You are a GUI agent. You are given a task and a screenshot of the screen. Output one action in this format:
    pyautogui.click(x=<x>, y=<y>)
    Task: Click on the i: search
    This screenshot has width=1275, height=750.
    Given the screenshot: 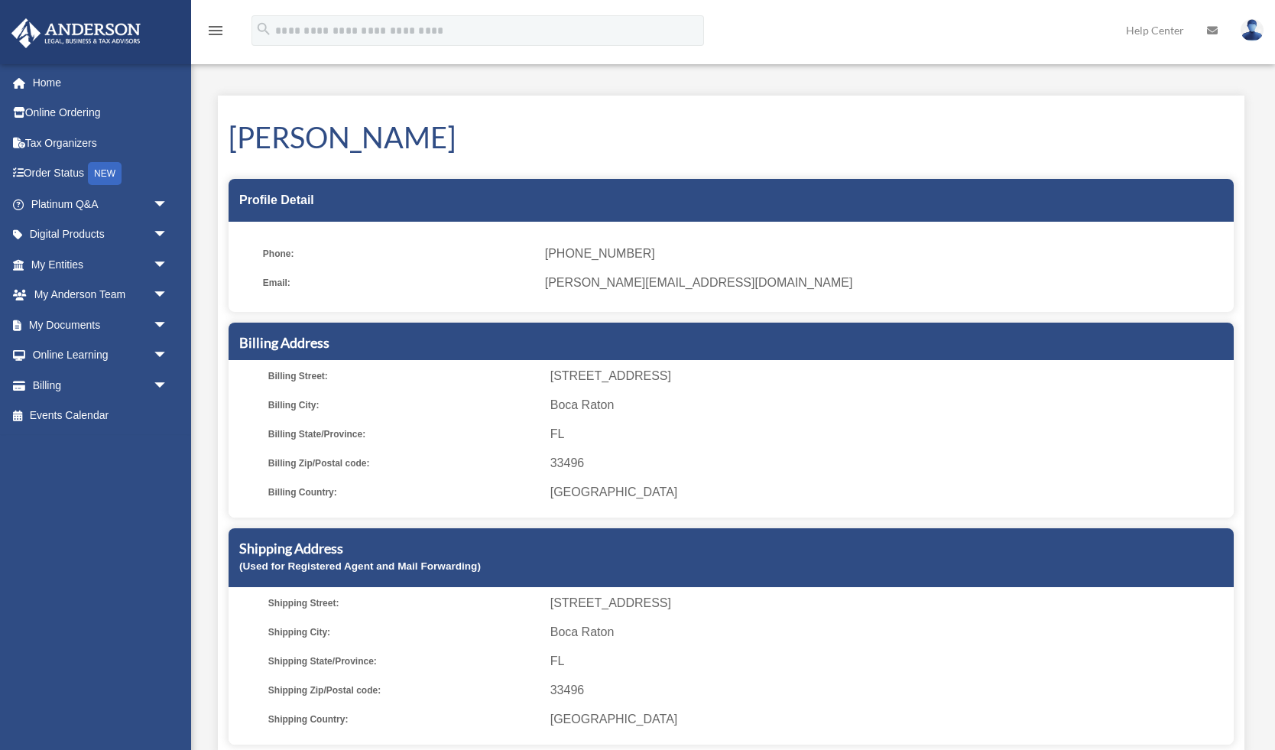 What is the action you would take?
    pyautogui.click(x=264, y=29)
    